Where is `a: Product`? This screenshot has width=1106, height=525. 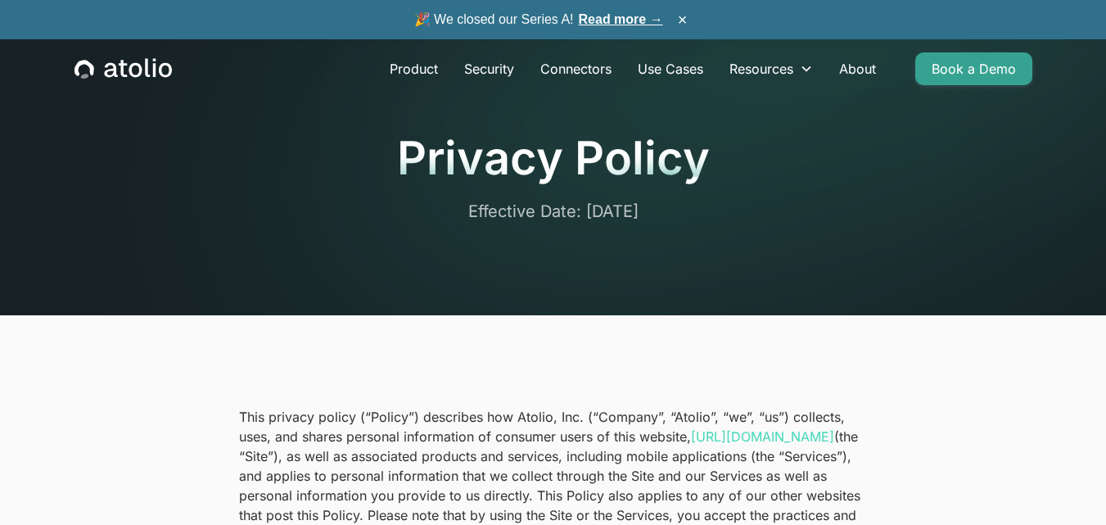 a: Product is located at coordinates (413, 69).